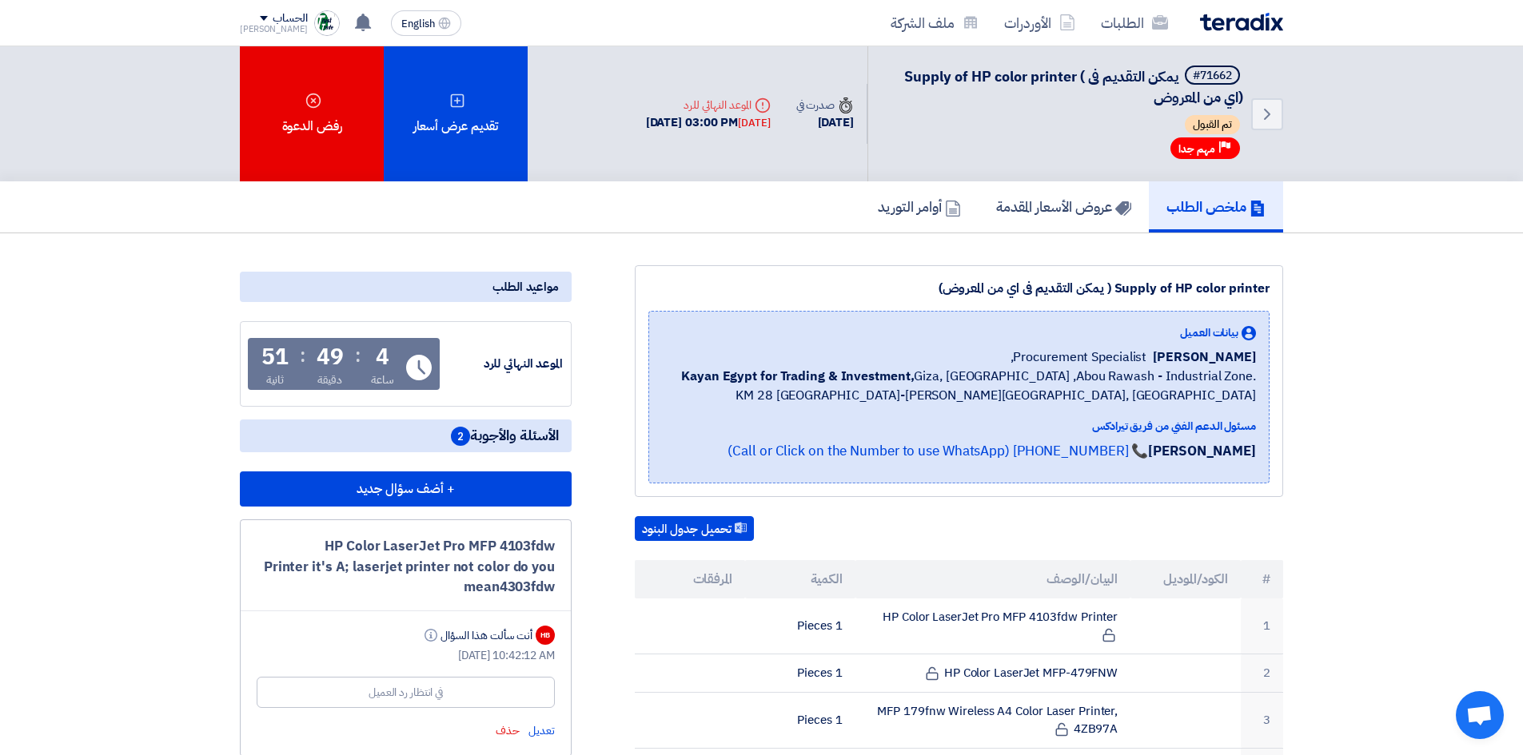 The width and height of the screenshot is (1523, 755). What do you see at coordinates (690, 579) in the screenshot?
I see `th: المرفقات` at bounding box center [690, 579].